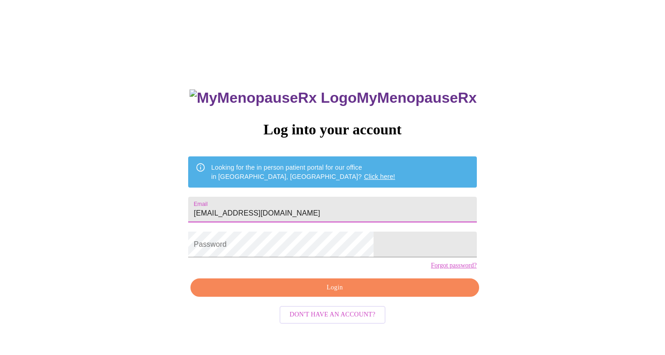 This screenshot has width=665, height=355. What do you see at coordinates (380, 177) in the screenshot?
I see `a: Click here!` at bounding box center [380, 177].